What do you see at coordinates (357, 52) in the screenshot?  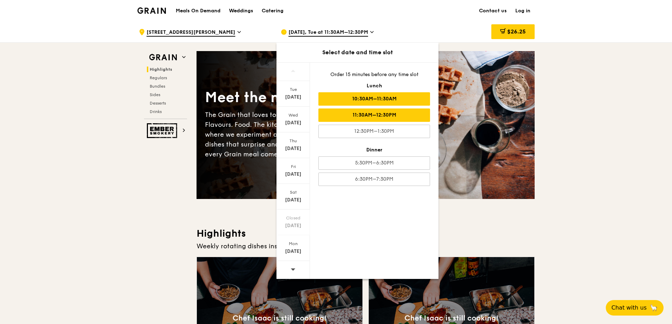 I see `div: Select date and time slot` at bounding box center [357, 52].